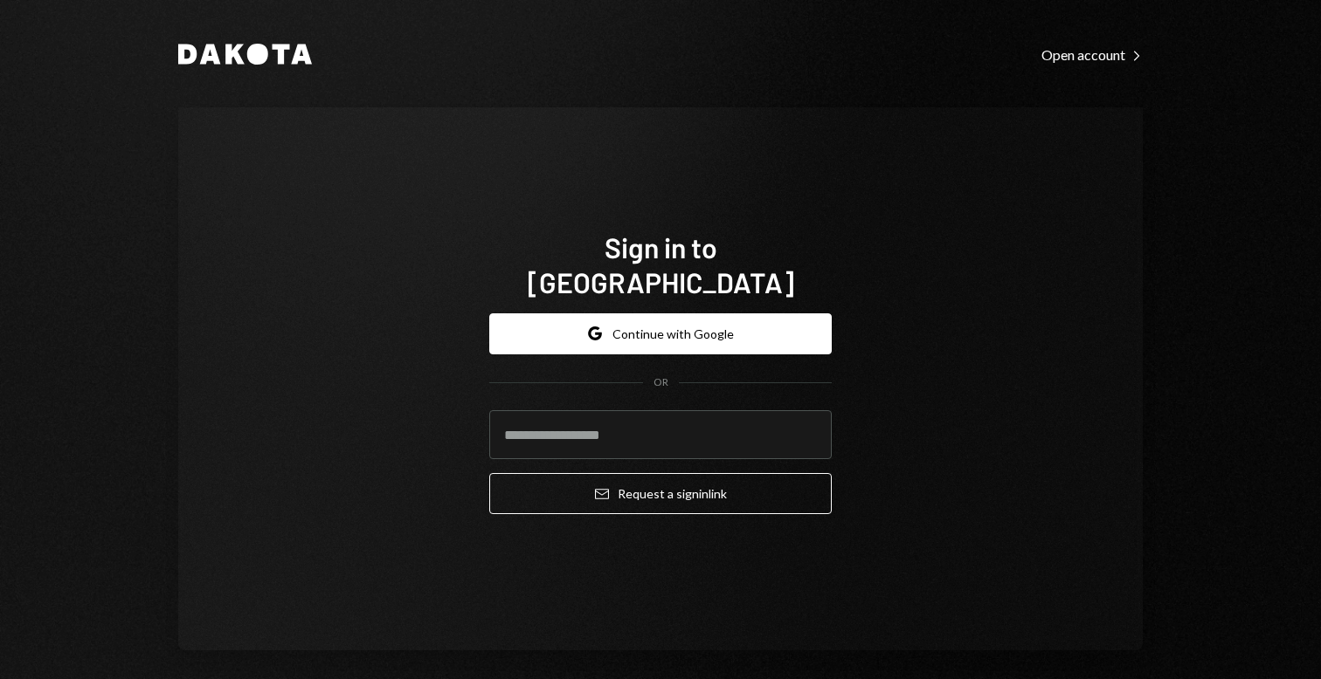  I want to click on button: Request a signinlink, so click(660, 493).